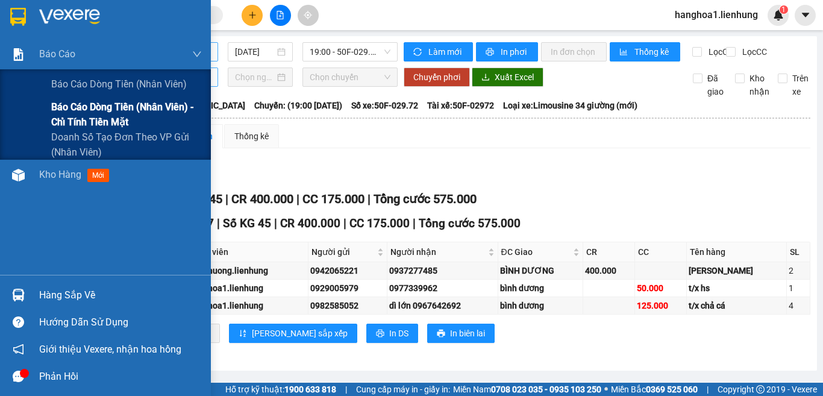 The image size is (823, 396). Describe the element at coordinates (384, 105) in the screenshot. I see `span: Số xe: 50F-029.72` at that location.